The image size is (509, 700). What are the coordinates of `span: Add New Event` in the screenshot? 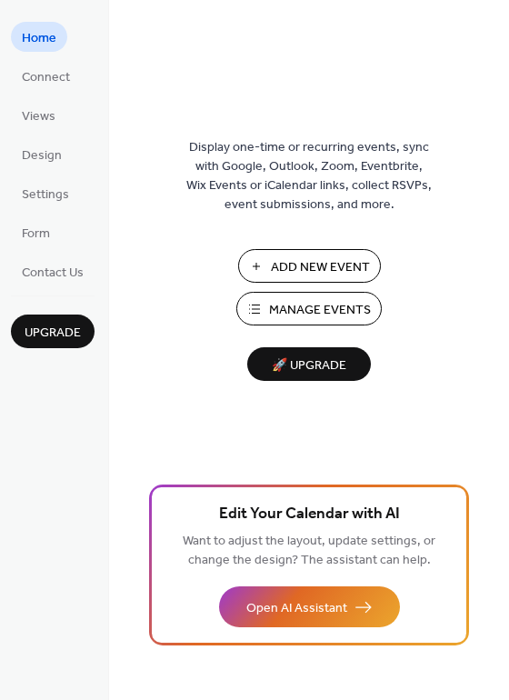 It's located at (320, 267).